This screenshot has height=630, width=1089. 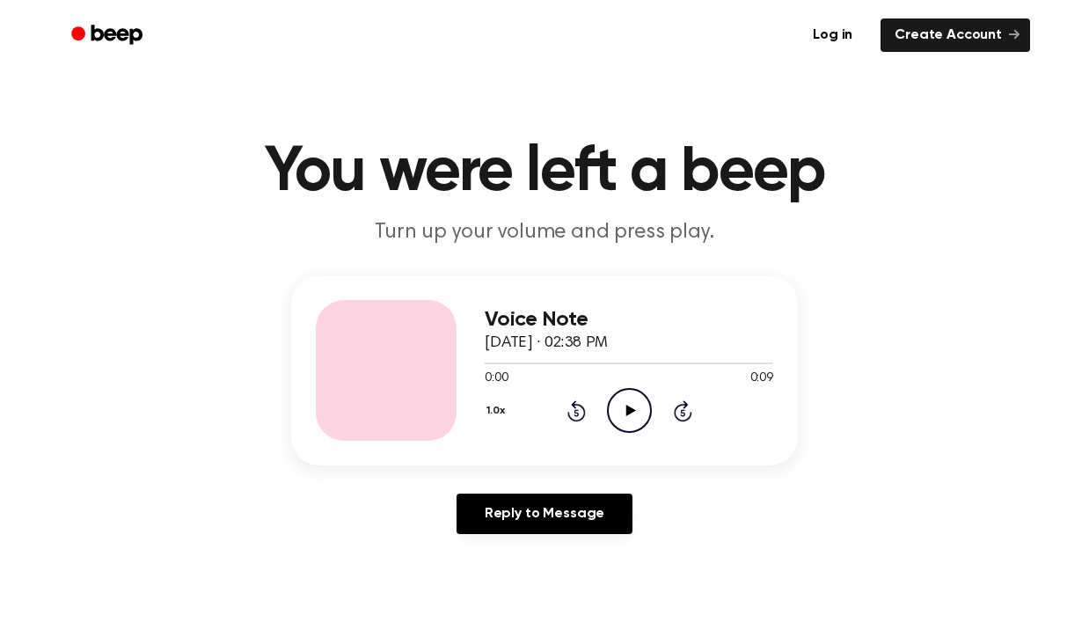 I want to click on a: Reply to Message, so click(x=544, y=514).